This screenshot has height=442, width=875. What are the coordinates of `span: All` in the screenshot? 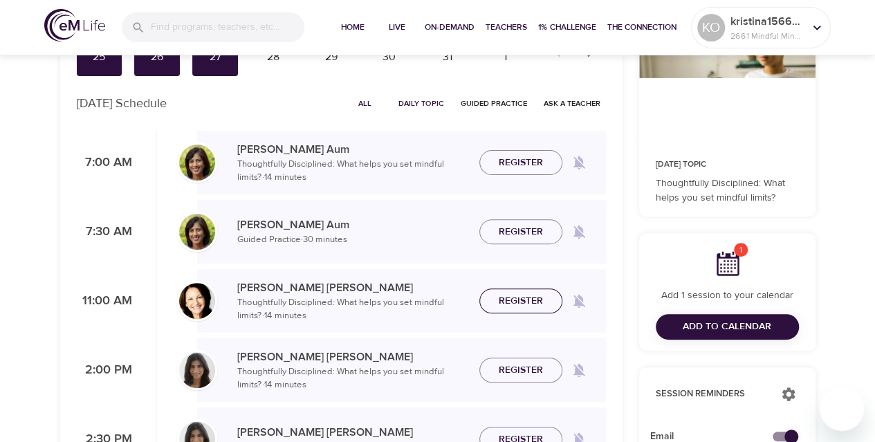 It's located at (365, 103).